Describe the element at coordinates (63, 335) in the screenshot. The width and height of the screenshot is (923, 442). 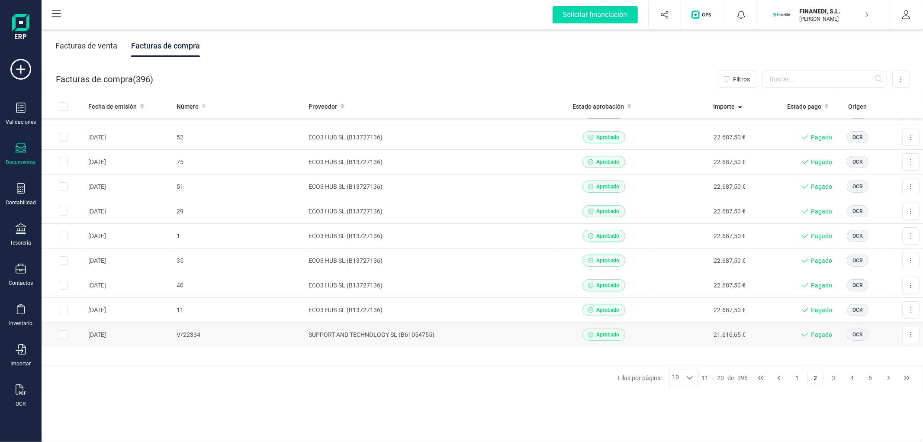
I see `div: Row Selected a9d335b2-6211-4afd-9506-5f8fa2eccc61` at that location.